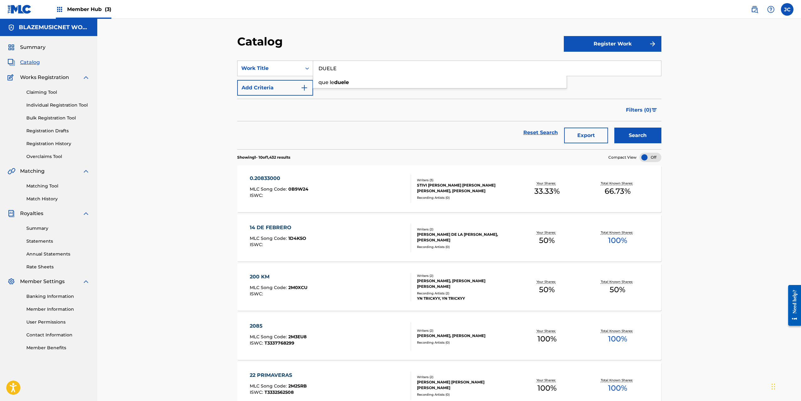  What do you see at coordinates (613, 44) in the screenshot?
I see `button: Register Work` at bounding box center [613, 44].